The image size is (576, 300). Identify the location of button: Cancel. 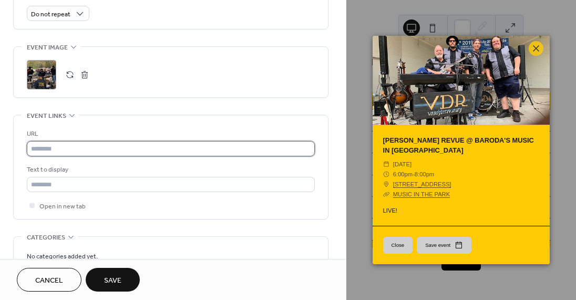
(49, 279).